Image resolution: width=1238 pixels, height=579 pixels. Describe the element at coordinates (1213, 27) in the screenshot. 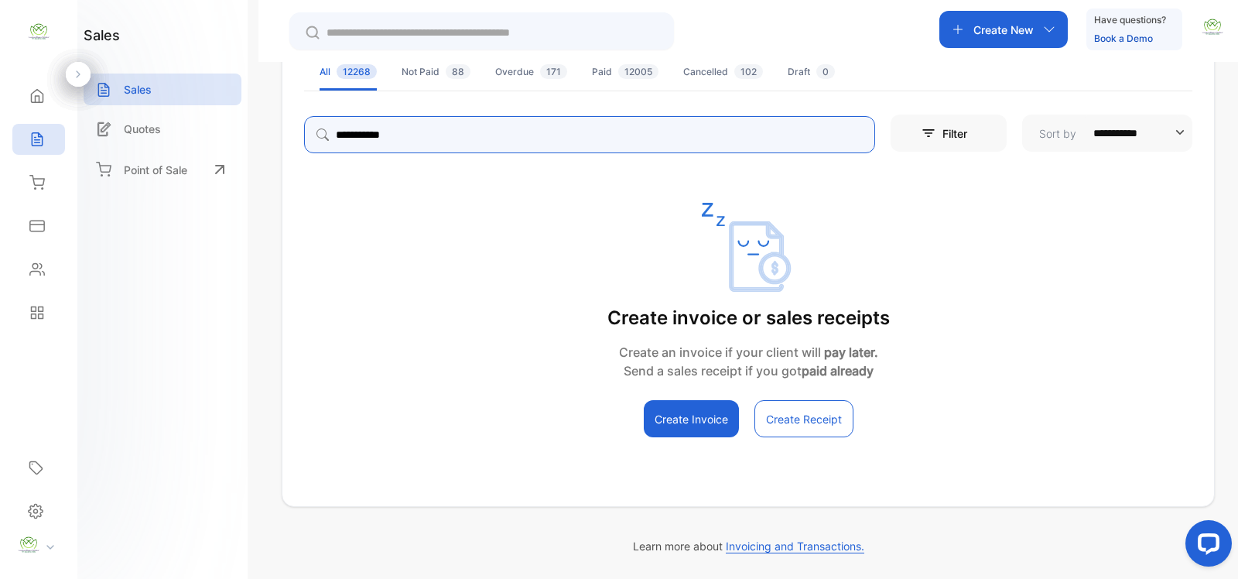

I see `img: avatar` at that location.